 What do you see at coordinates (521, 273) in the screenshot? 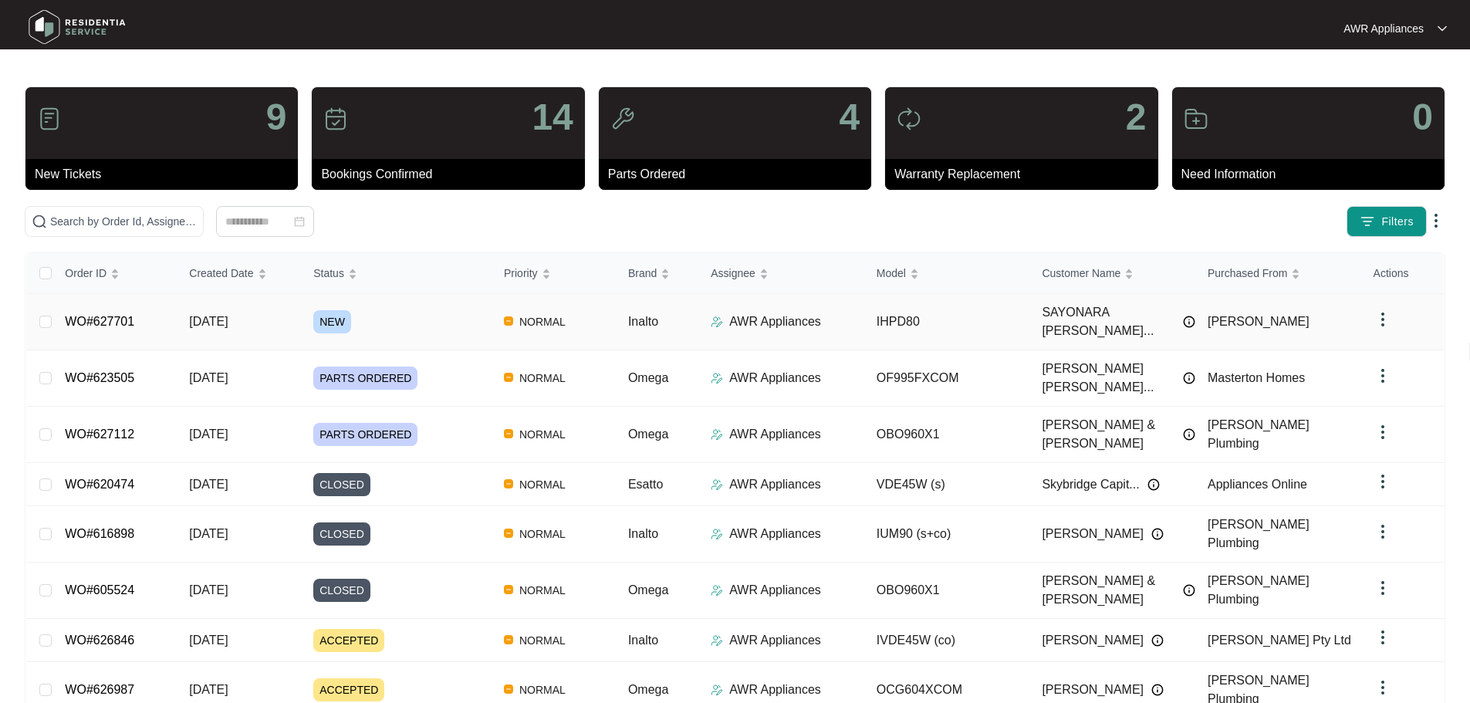
I see `span: Priority` at bounding box center [521, 273].